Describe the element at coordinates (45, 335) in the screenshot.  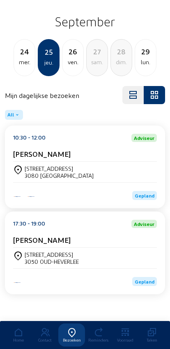
I see `a: Contact` at that location.